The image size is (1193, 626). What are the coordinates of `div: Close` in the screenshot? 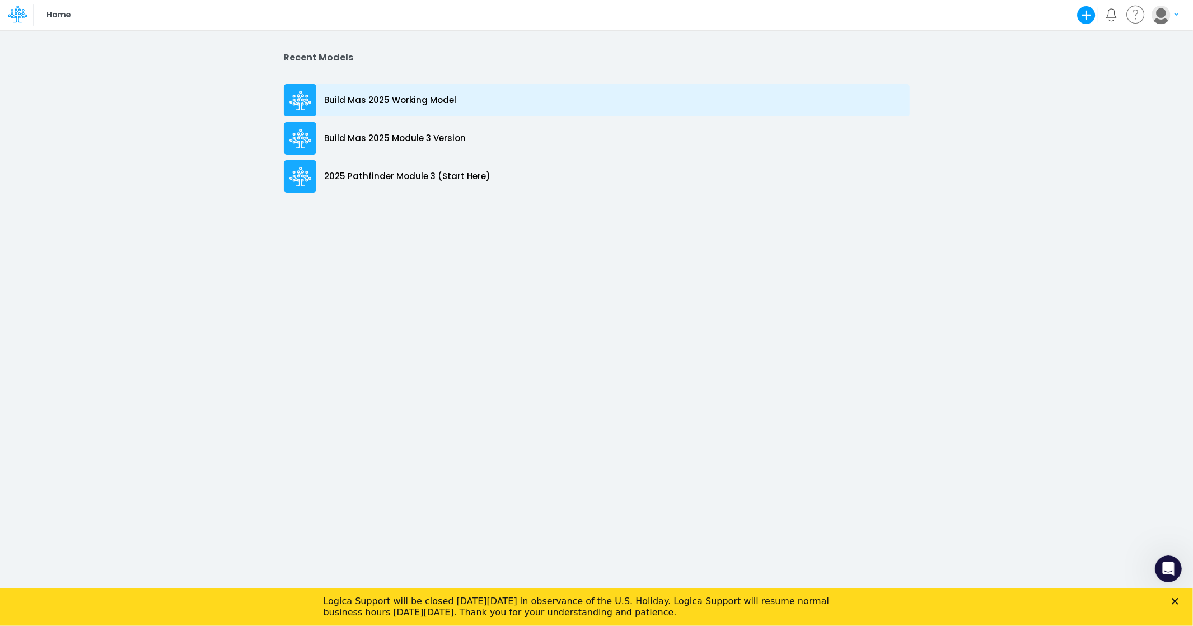 It's located at (1177, 13).